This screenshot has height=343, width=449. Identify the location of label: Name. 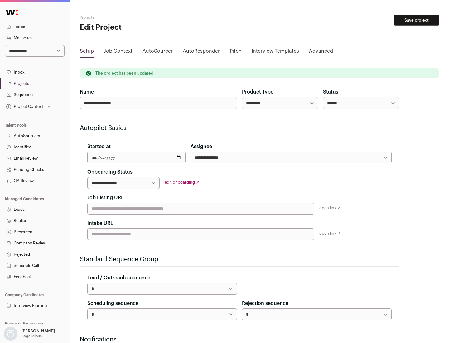
(87, 92).